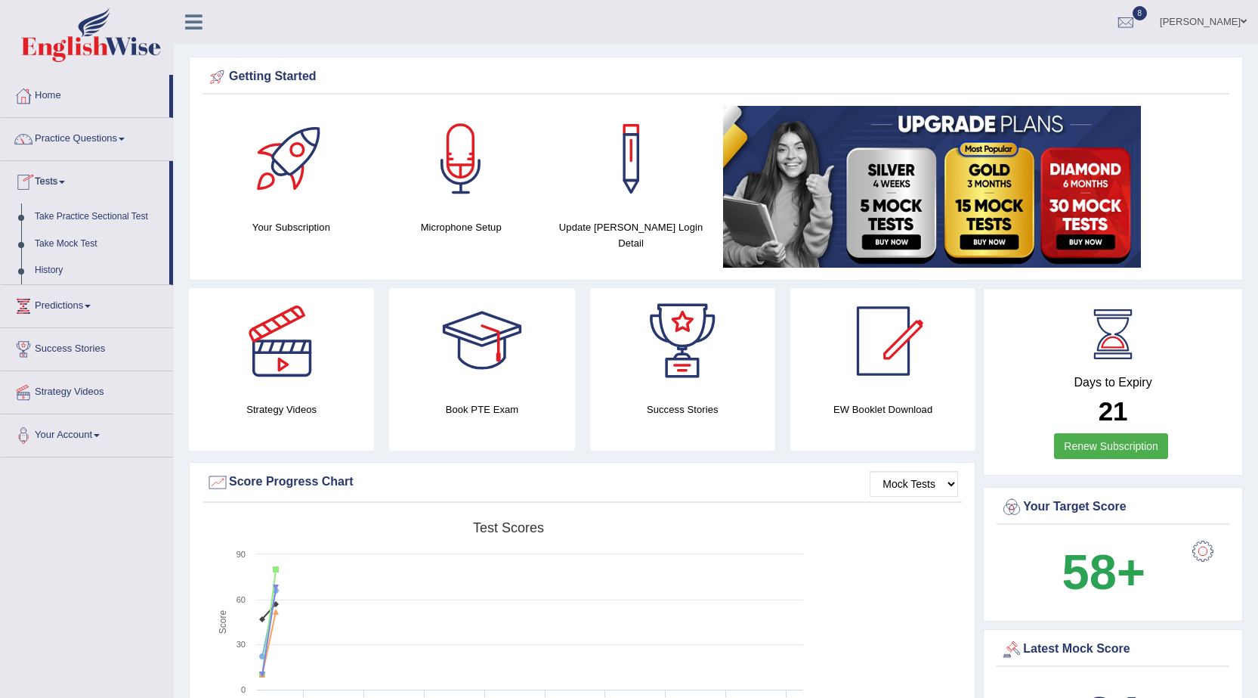  What do you see at coordinates (1113, 410) in the screenshot?
I see `b: 21` at bounding box center [1113, 410].